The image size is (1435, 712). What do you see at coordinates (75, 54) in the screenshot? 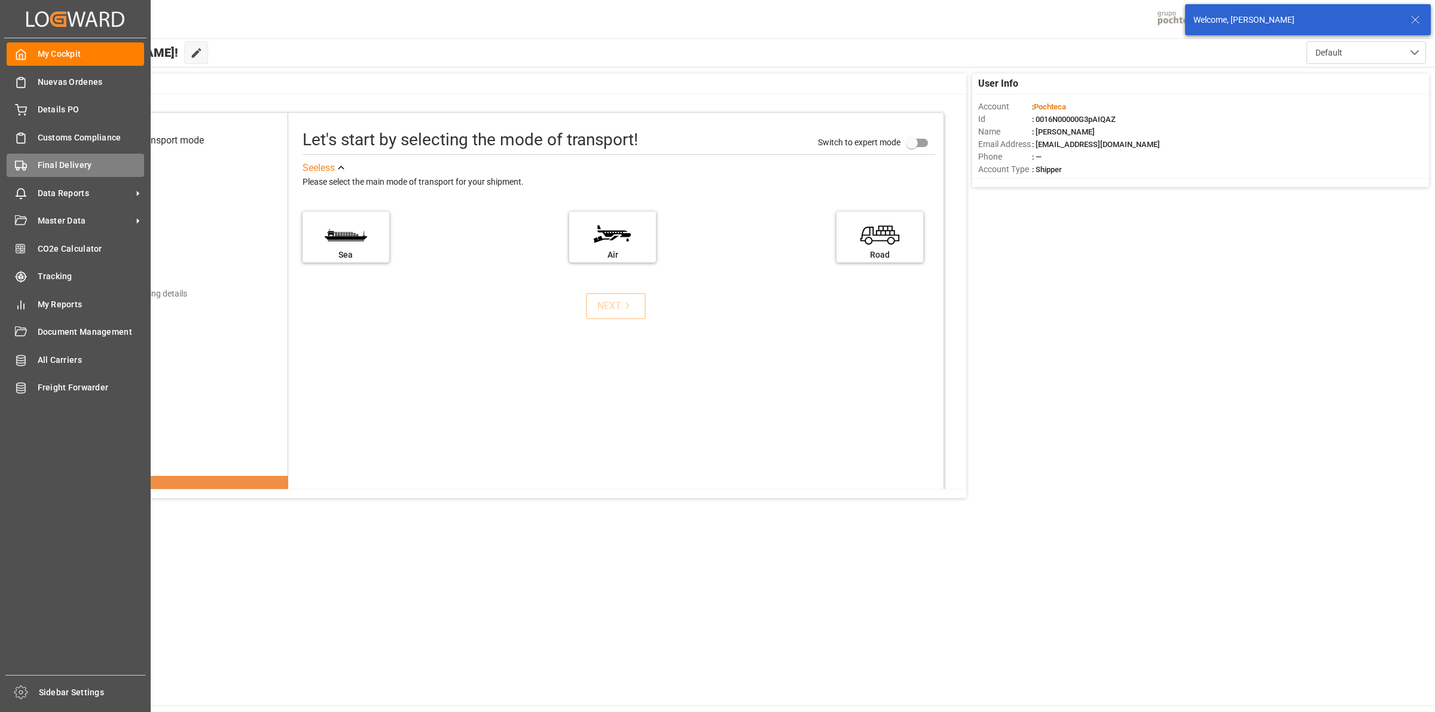
I see `a: My Cockpit` at bounding box center [75, 54].